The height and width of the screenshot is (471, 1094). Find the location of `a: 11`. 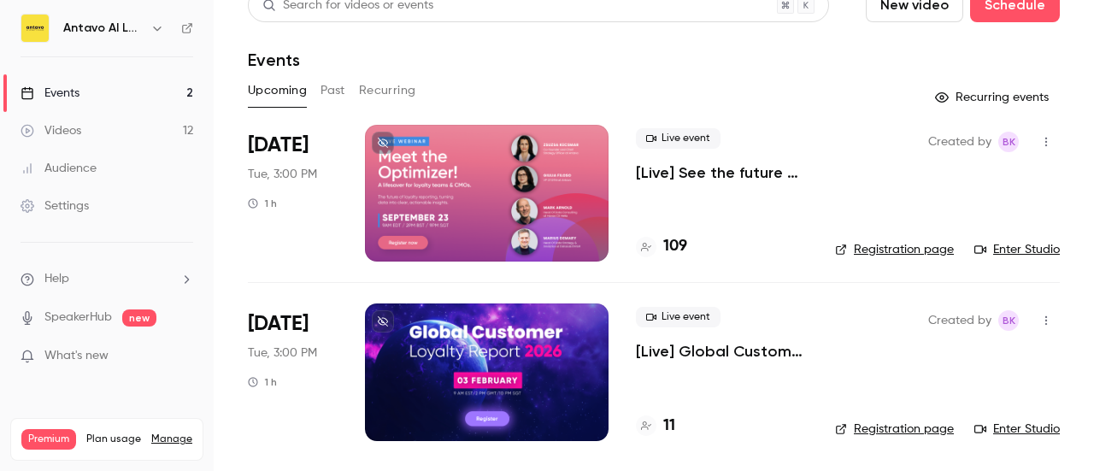

a: 11 is located at coordinates (656, 426).